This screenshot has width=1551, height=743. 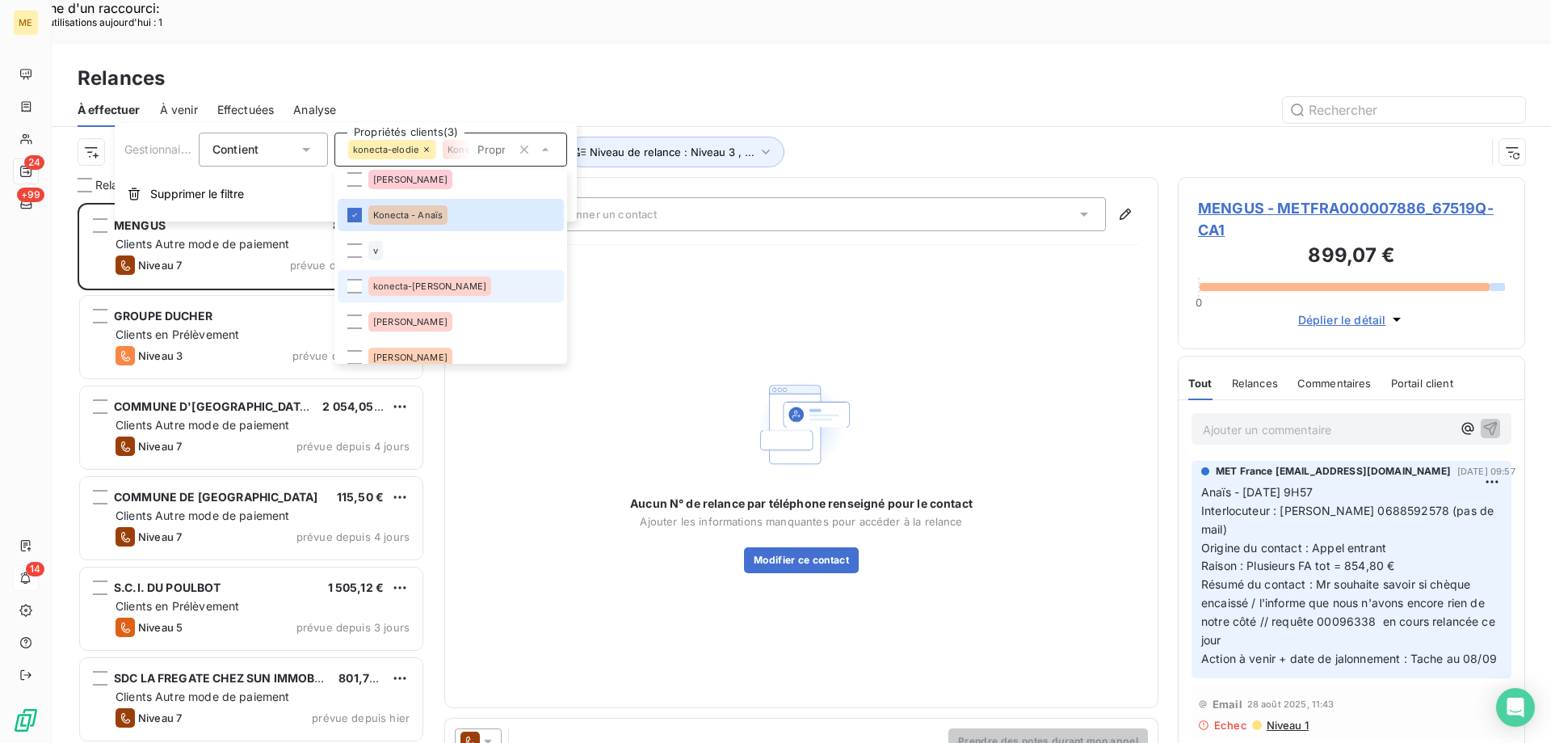 What do you see at coordinates (1342, 319) in the screenshot?
I see `span: Déplier le détail` at bounding box center [1342, 319].